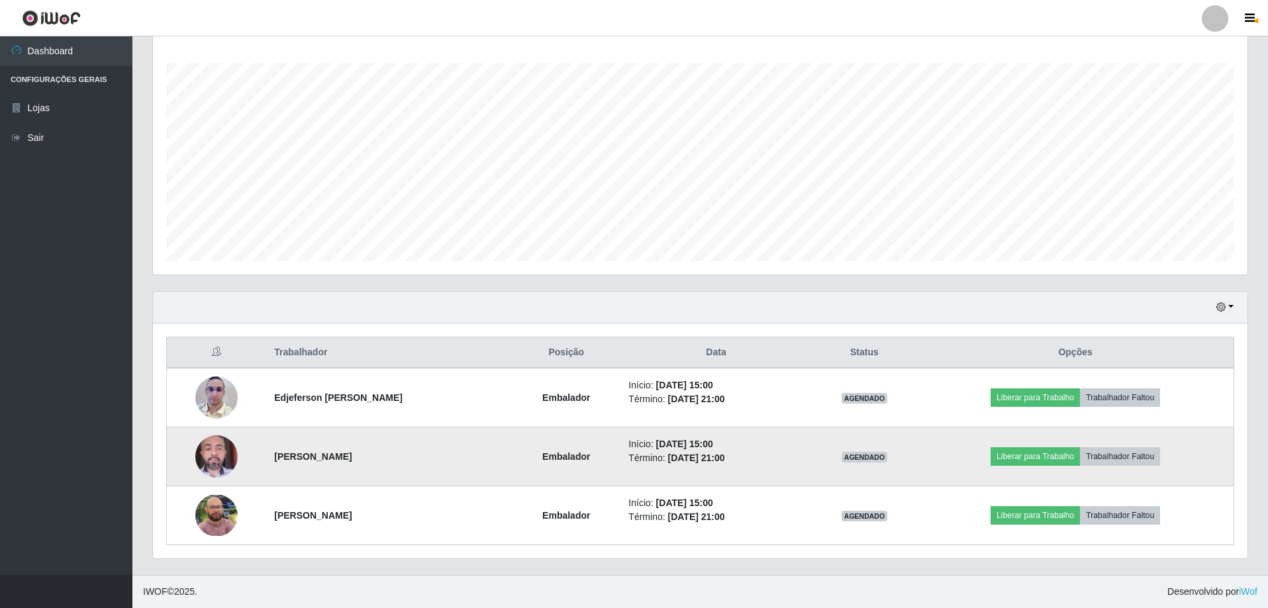  I want to click on span: Desenvolvido por, so click(1212, 592).